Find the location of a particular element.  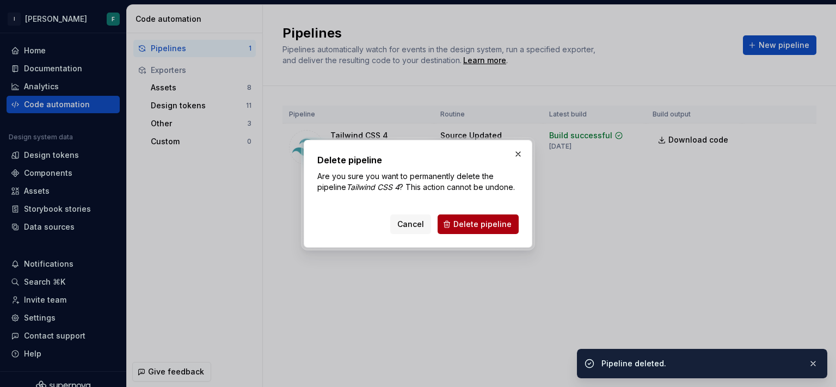

button: Delete pipeline is located at coordinates (478, 224).